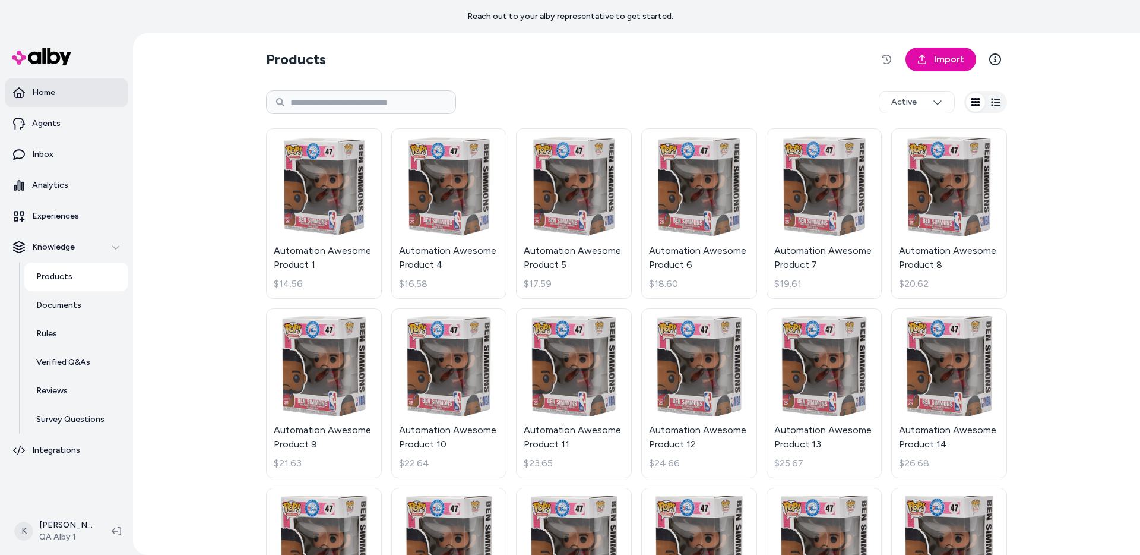 The width and height of the screenshot is (1140, 555). What do you see at coordinates (824, 213) in the screenshot?
I see `a: Automation Awesome Product 7Automation Awesome Product 7$19.61` at bounding box center [824, 213].